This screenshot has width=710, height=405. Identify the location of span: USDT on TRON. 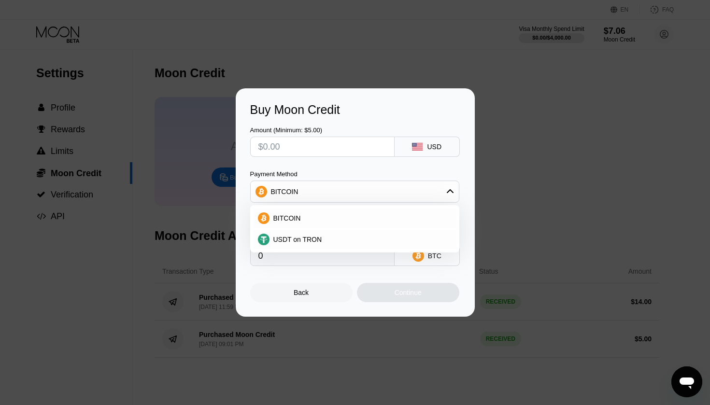
(297, 240).